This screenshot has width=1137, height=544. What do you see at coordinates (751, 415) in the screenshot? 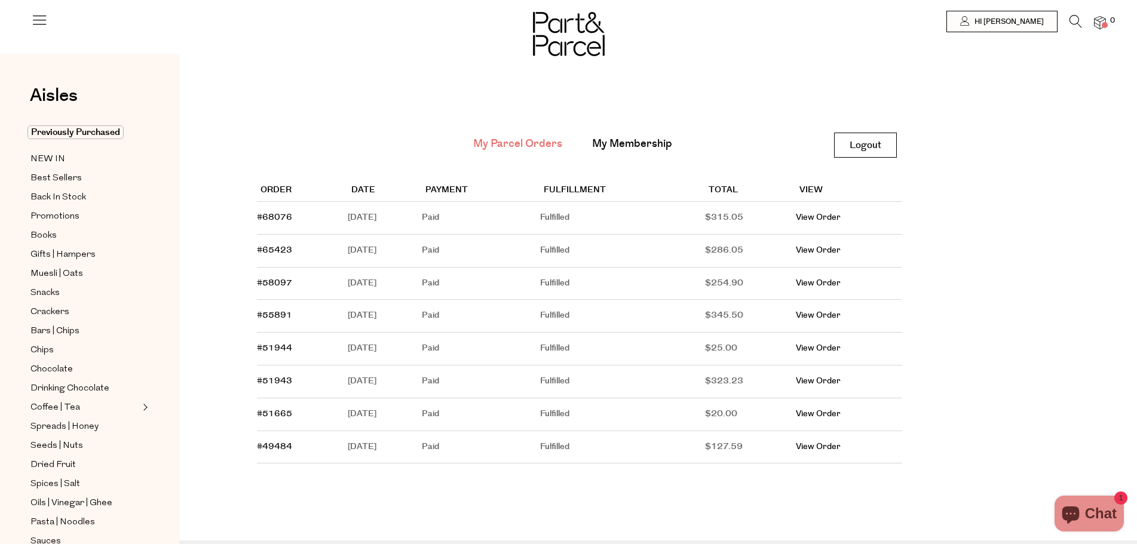
I see `td: $20.00` at bounding box center [751, 415].